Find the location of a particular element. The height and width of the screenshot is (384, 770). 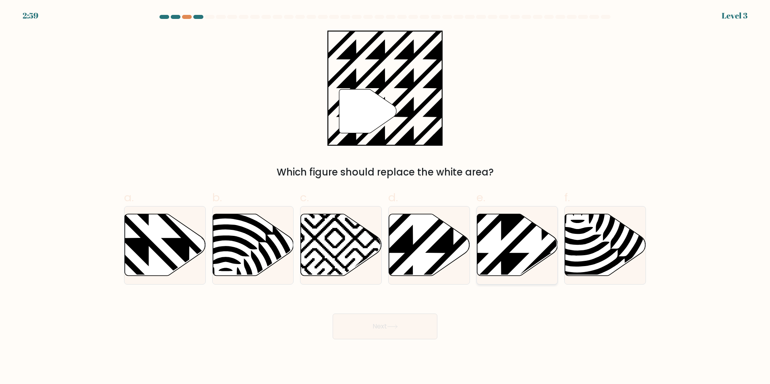

span: f. is located at coordinates (567, 197).